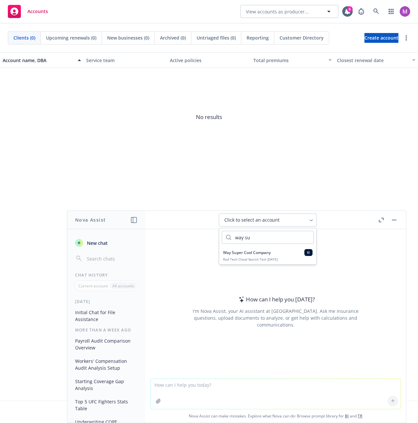 Image resolution: width=418 pixels, height=423 pixels. What do you see at coordinates (382, 38) in the screenshot?
I see `a: Create account` at bounding box center [382, 38].